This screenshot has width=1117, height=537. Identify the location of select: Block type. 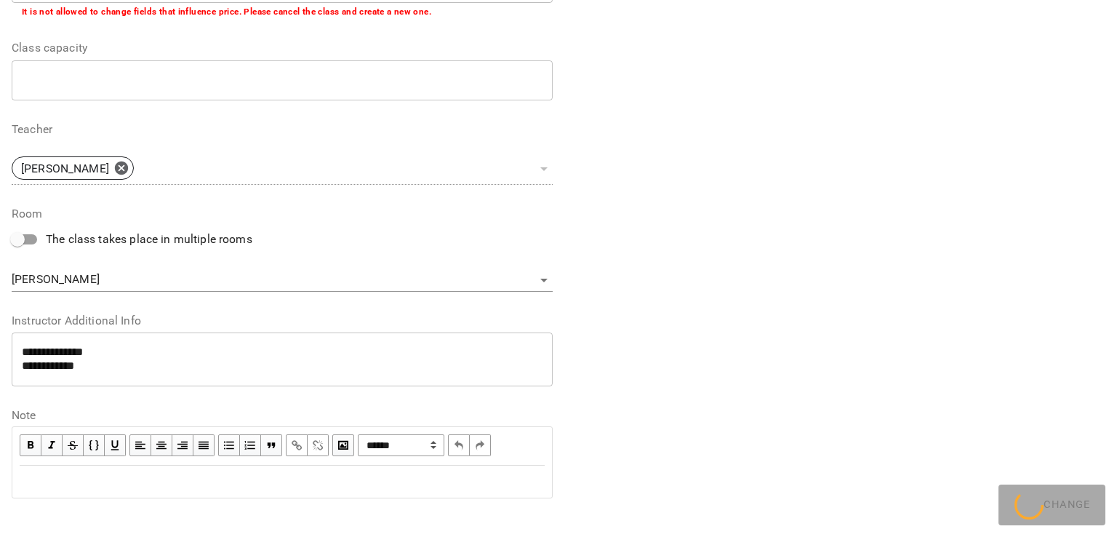
(401, 445).